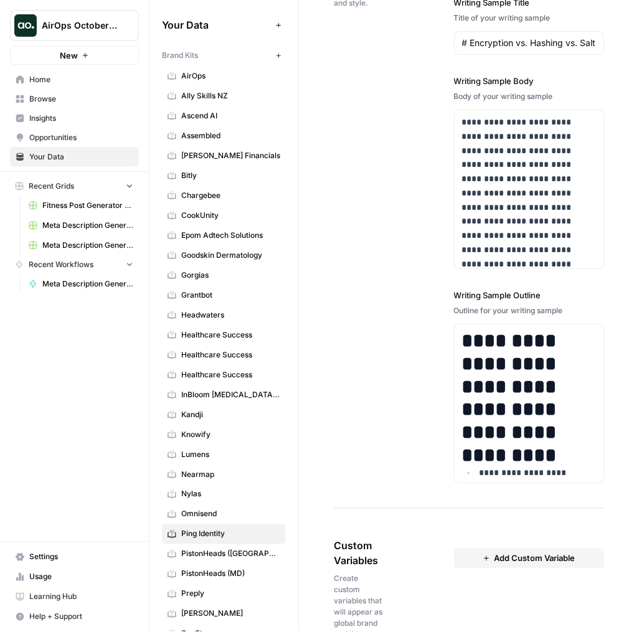 The height and width of the screenshot is (632, 639). Describe the element at coordinates (230, 176) in the screenshot. I see `span: Bitly` at that location.